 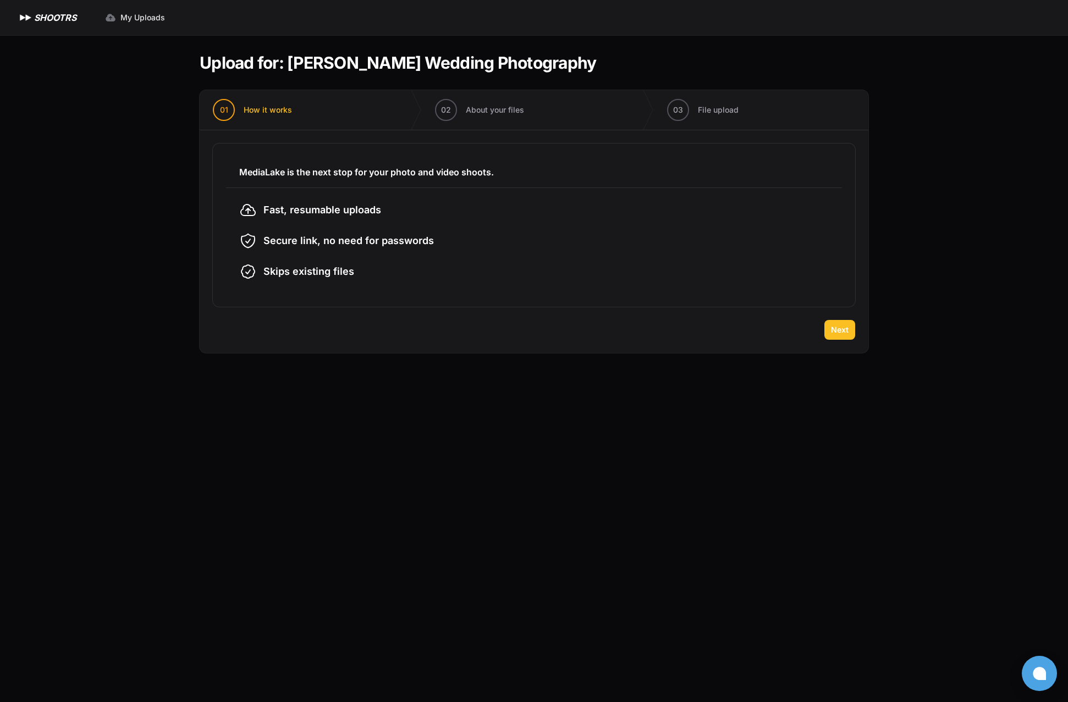 What do you see at coordinates (268, 110) in the screenshot?
I see `span: How it works` at bounding box center [268, 110].